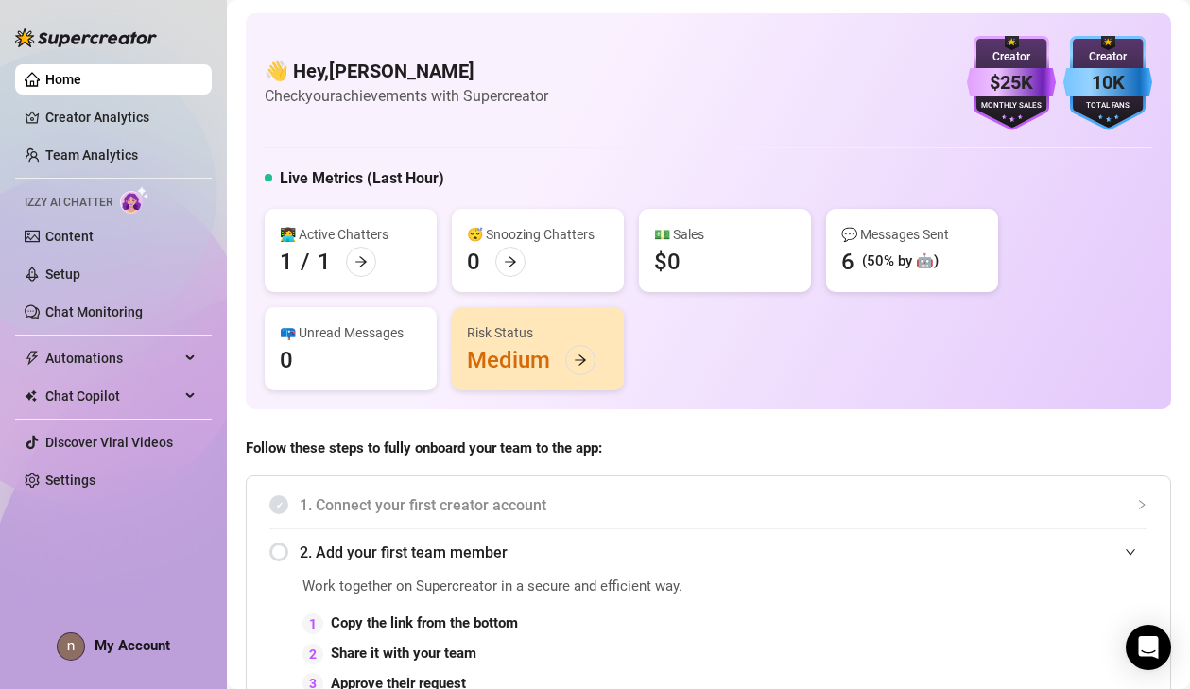 Image resolution: width=1190 pixels, height=689 pixels. What do you see at coordinates (912, 234) in the screenshot?
I see `div: 💬 Messages Sent` at bounding box center [912, 234].